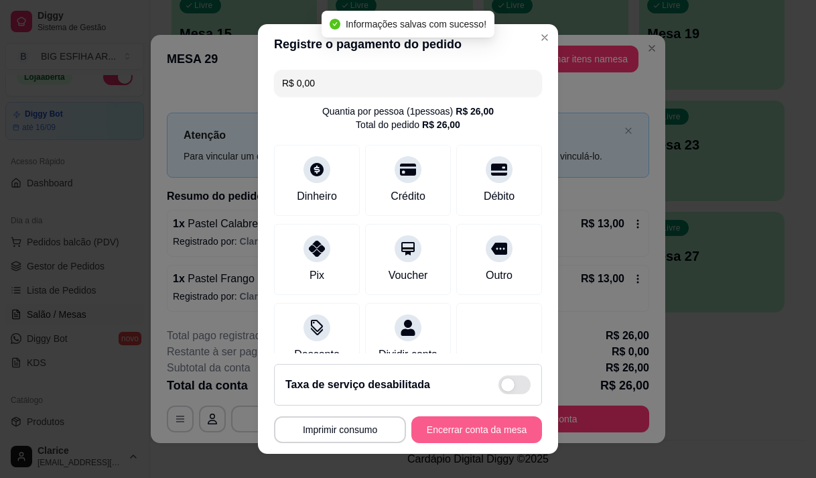 This screenshot has height=478, width=816. What do you see at coordinates (408, 83) in the screenshot?
I see `input: Ex.: hambúrguer de cordeiro` at bounding box center [408, 83].